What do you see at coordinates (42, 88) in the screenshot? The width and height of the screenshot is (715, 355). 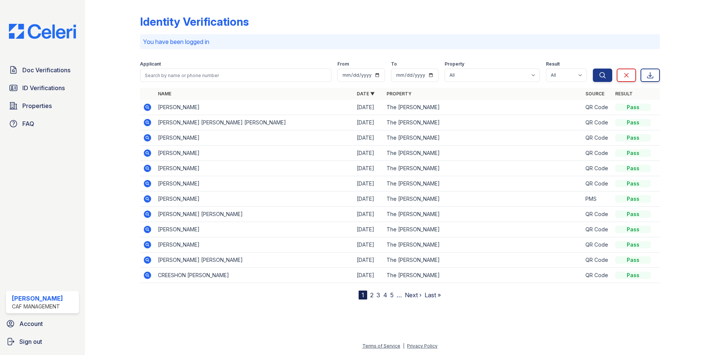 I see `a: ID Verifications` at bounding box center [42, 88].